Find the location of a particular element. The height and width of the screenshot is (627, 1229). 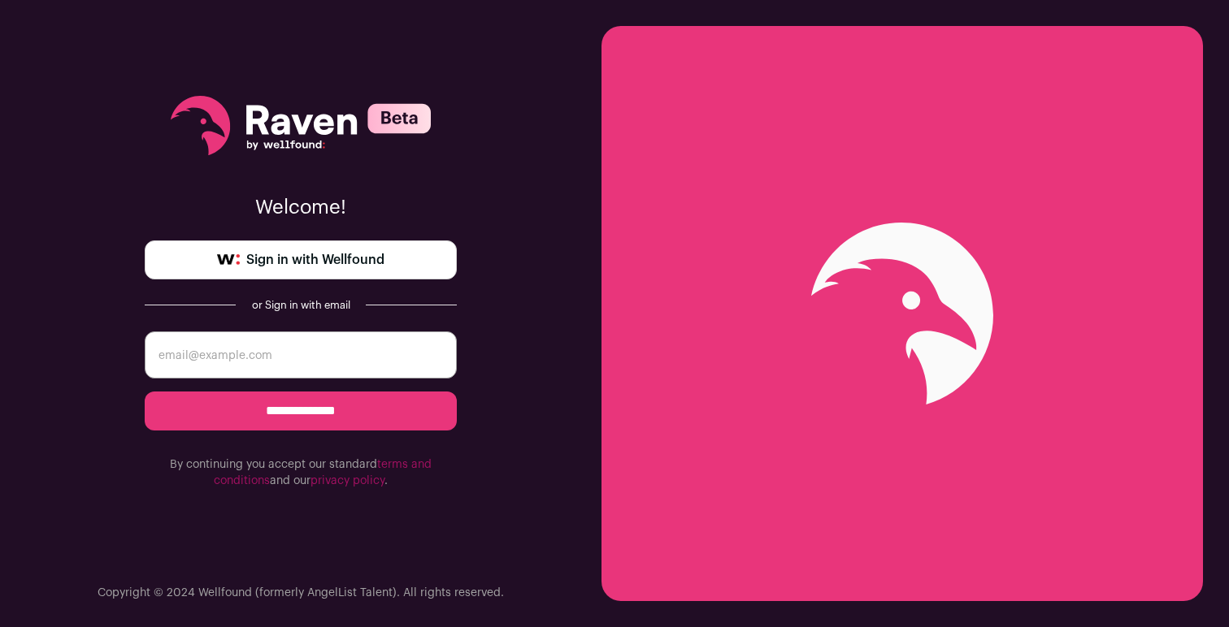

img: wellfound-symbol-flush-black-fb3c872781a75f747ccb3a119075da62bfe97bd399995f84a933054e44a575c4.png is located at coordinates (228, 260).